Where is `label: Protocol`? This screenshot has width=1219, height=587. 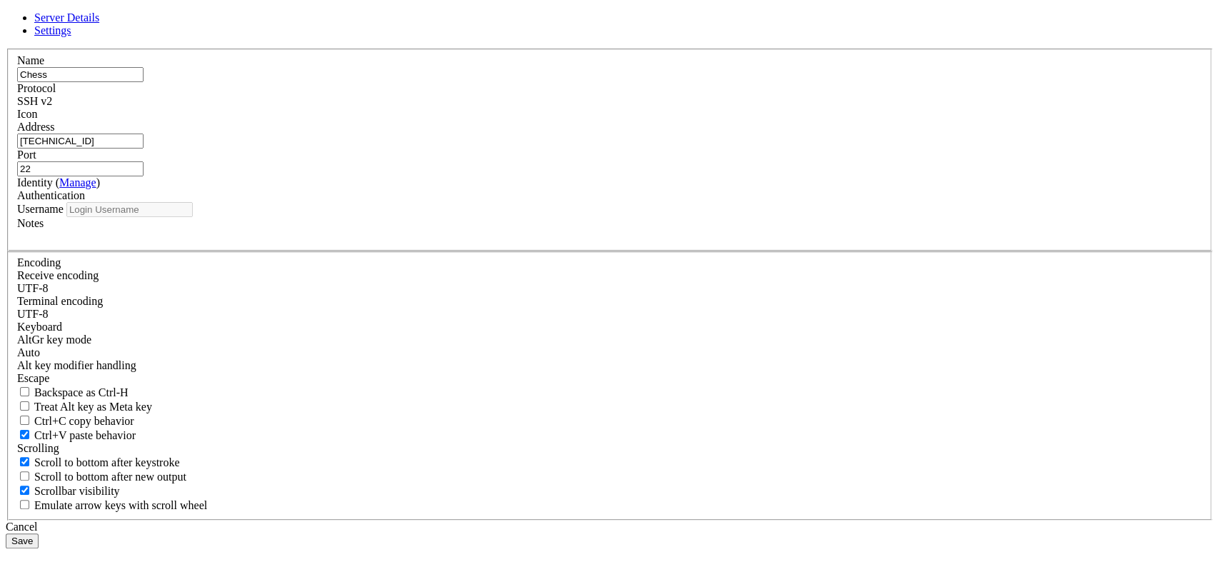
label: Protocol is located at coordinates (36, 88).